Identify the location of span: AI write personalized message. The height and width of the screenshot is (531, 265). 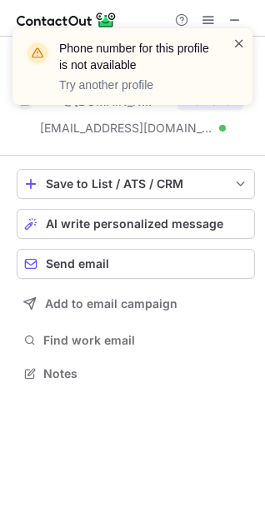
(134, 224).